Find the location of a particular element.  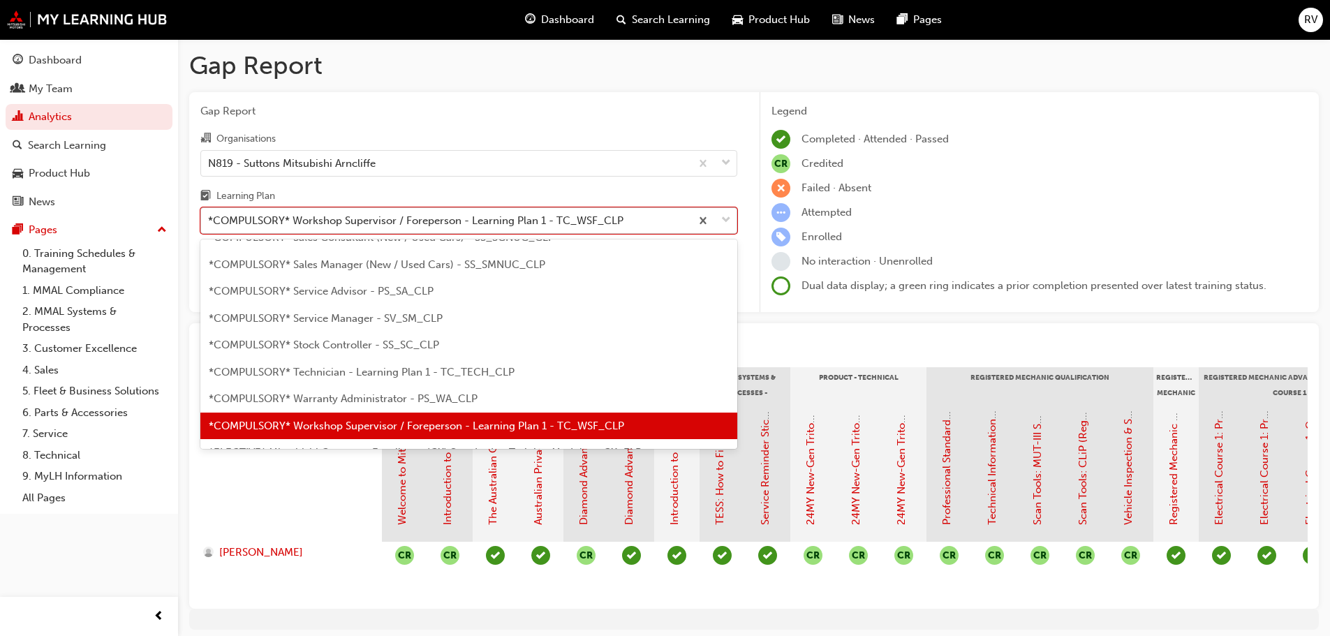

a: Analytics is located at coordinates (89, 117).